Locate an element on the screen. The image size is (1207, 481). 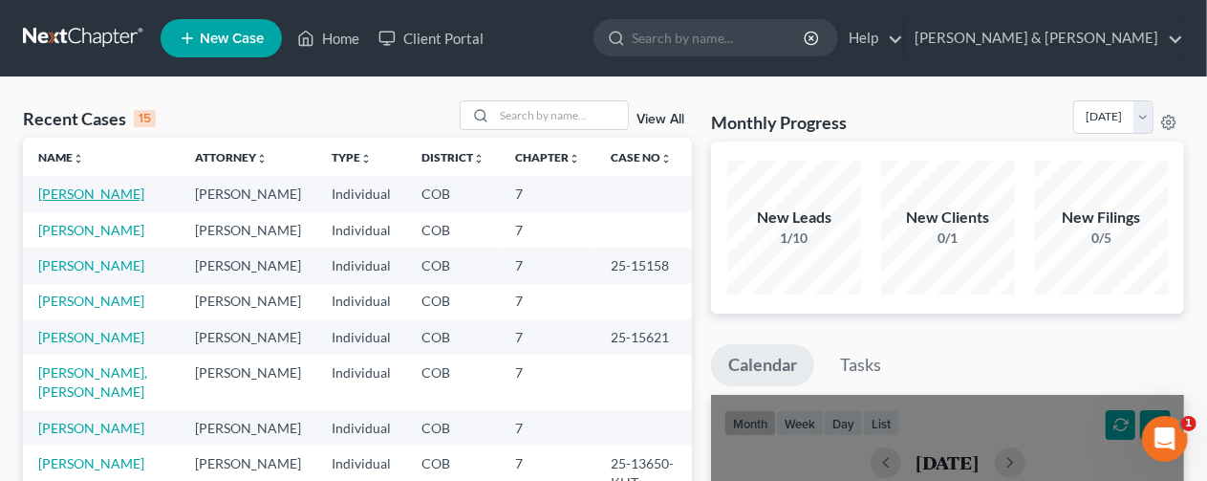
a: Help is located at coordinates (871, 38).